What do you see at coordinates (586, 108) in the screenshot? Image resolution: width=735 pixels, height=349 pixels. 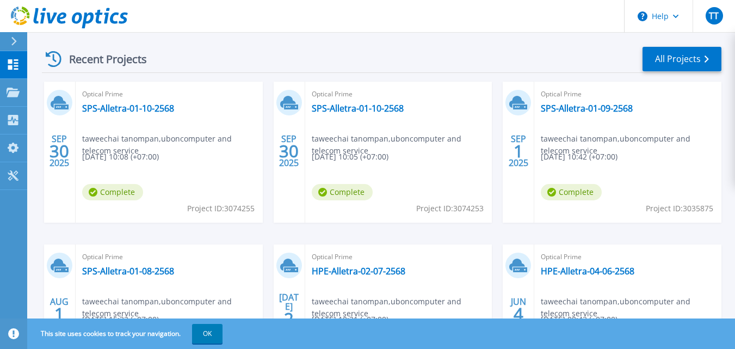 I see `a: SPS-Alletra-01-09-2568` at bounding box center [586, 108].